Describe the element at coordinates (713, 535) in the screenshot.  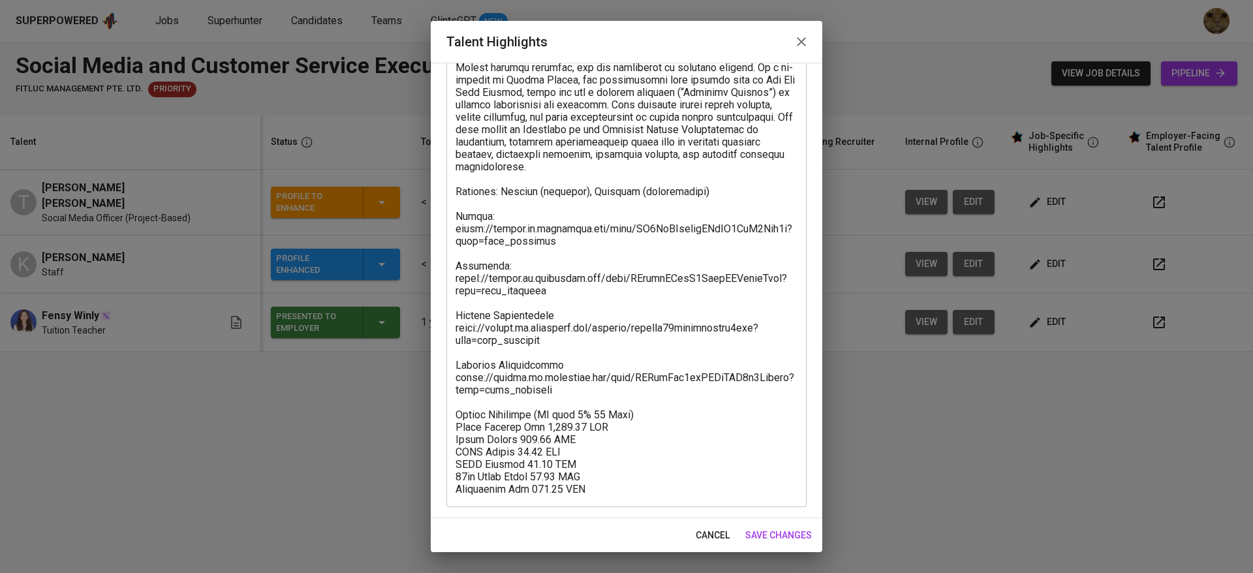
I see `span: cancel` at that location.